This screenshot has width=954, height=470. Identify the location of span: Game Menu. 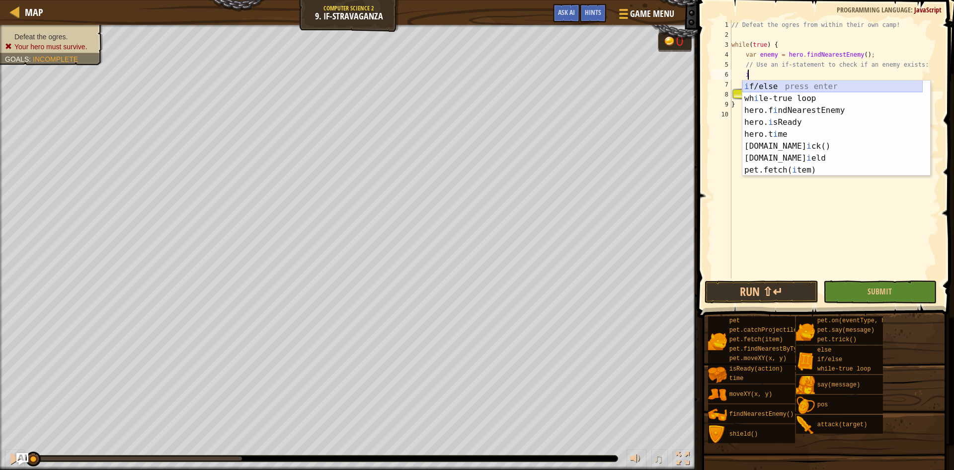
(652, 14).